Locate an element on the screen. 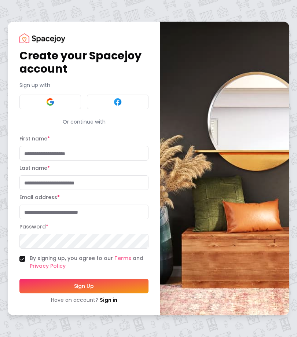 Image resolution: width=297 pixels, height=337 pixels. label: By signing up, you agree to our and is located at coordinates (89, 262).